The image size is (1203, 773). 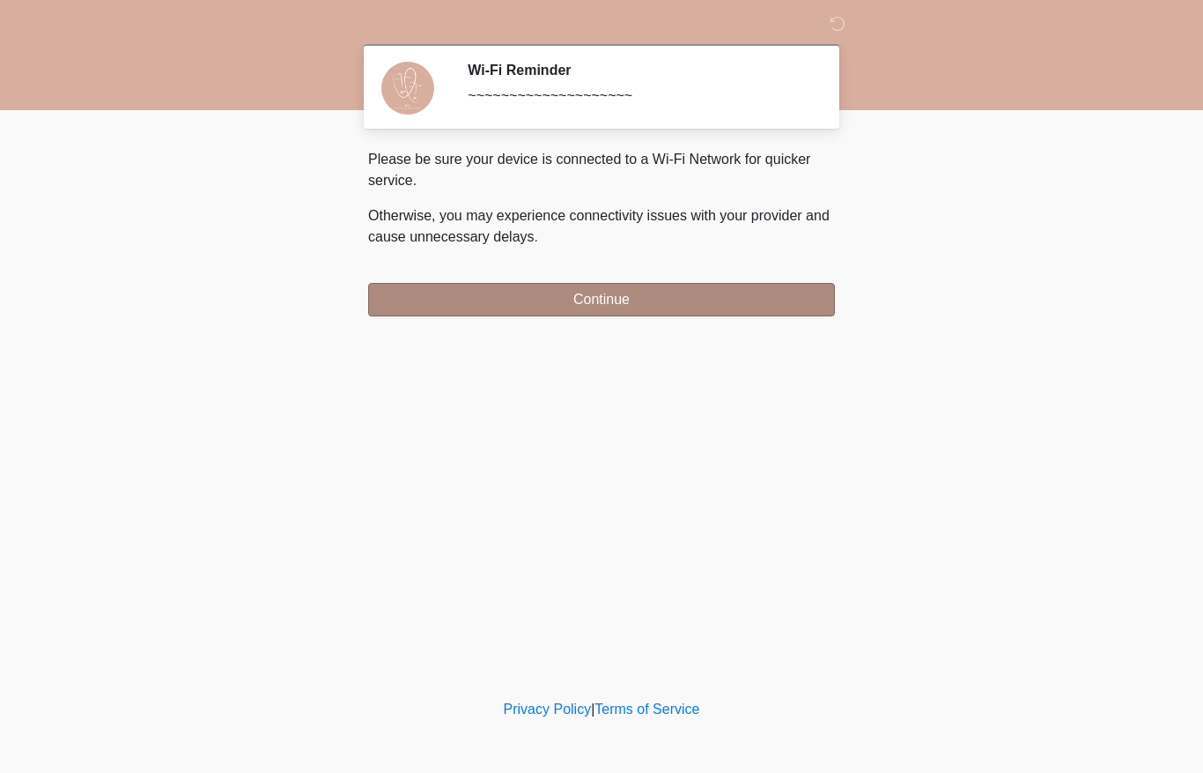 What do you see at coordinates (602, 226) in the screenshot?
I see `p: Otherwise, you may experience connectivity issues with your provider and cause unnecessary delays` at bounding box center [602, 226].